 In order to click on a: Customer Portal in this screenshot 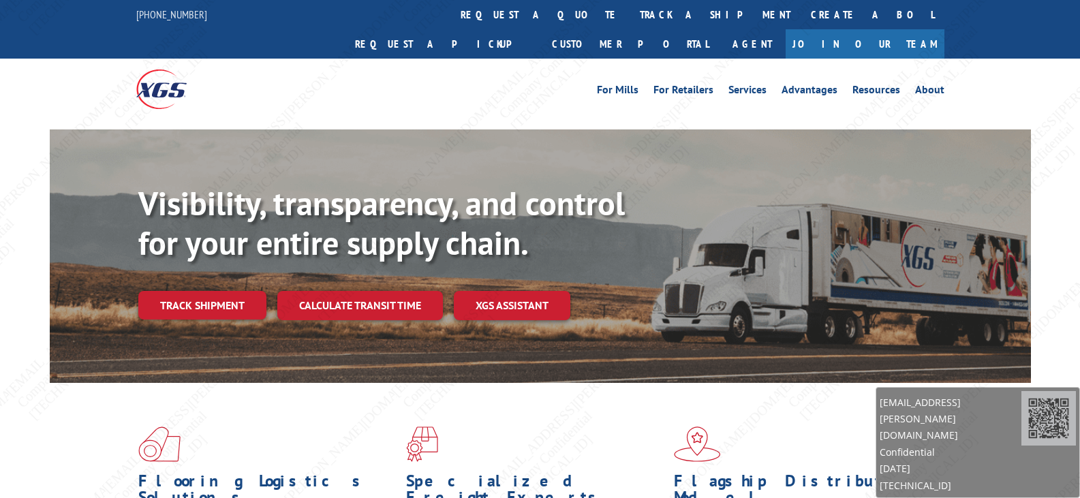, I will do `click(630, 44)`.